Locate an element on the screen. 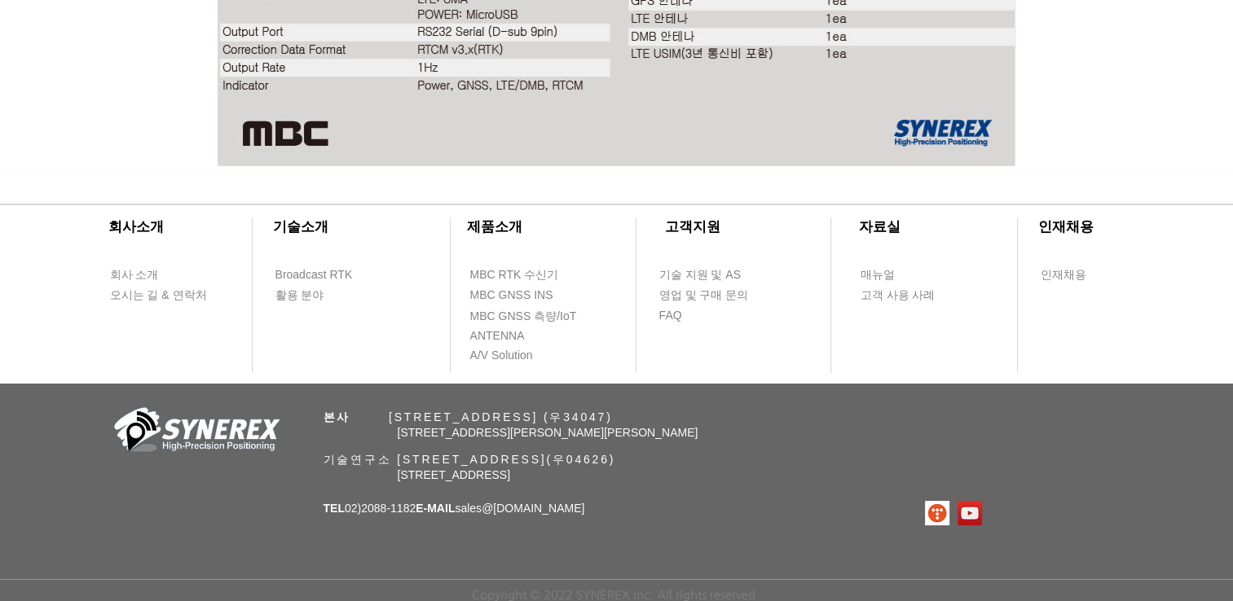 The width and height of the screenshot is (1233, 601). ul: SNS 모음 is located at coordinates (953, 513).